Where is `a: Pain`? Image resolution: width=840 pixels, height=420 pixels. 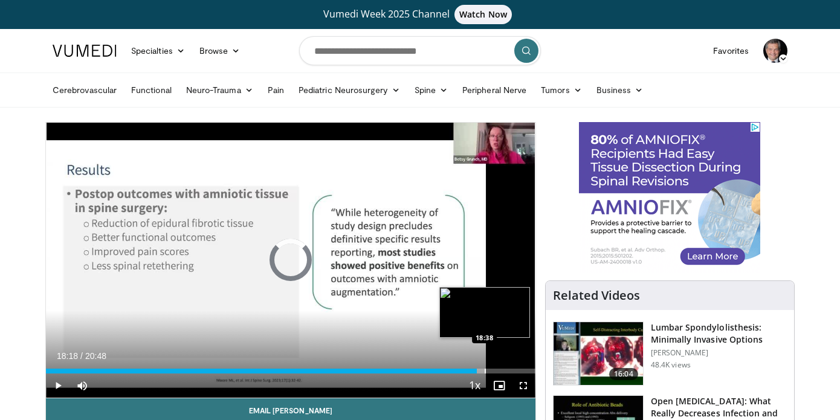 a: Pain is located at coordinates (275, 90).